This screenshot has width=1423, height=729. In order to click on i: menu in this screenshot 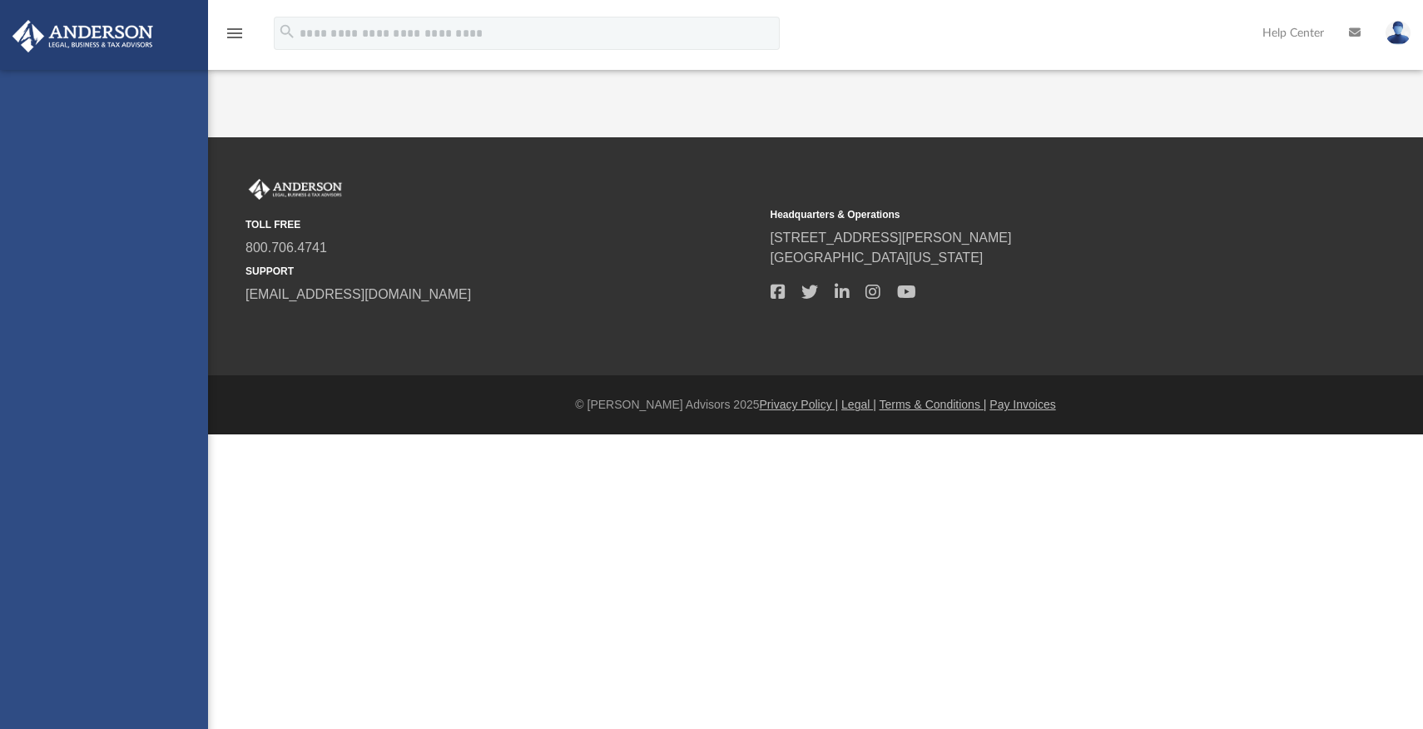, I will do `click(235, 33)`.